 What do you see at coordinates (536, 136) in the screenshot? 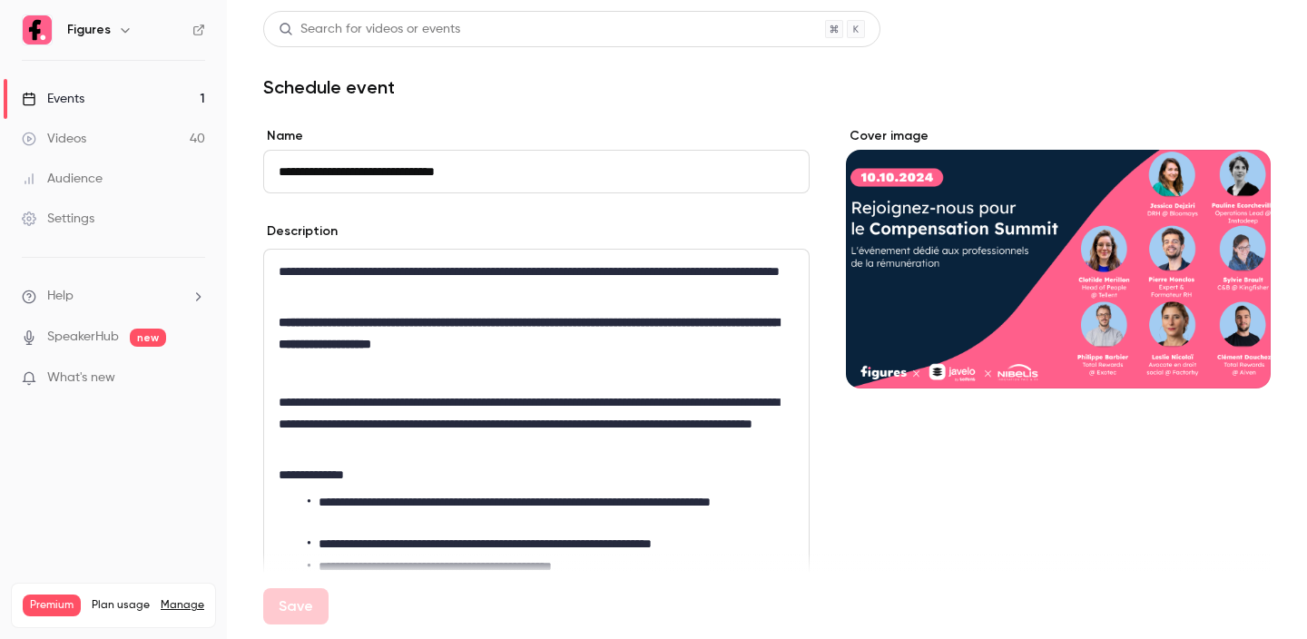
I see `label: Name` at bounding box center [536, 136].